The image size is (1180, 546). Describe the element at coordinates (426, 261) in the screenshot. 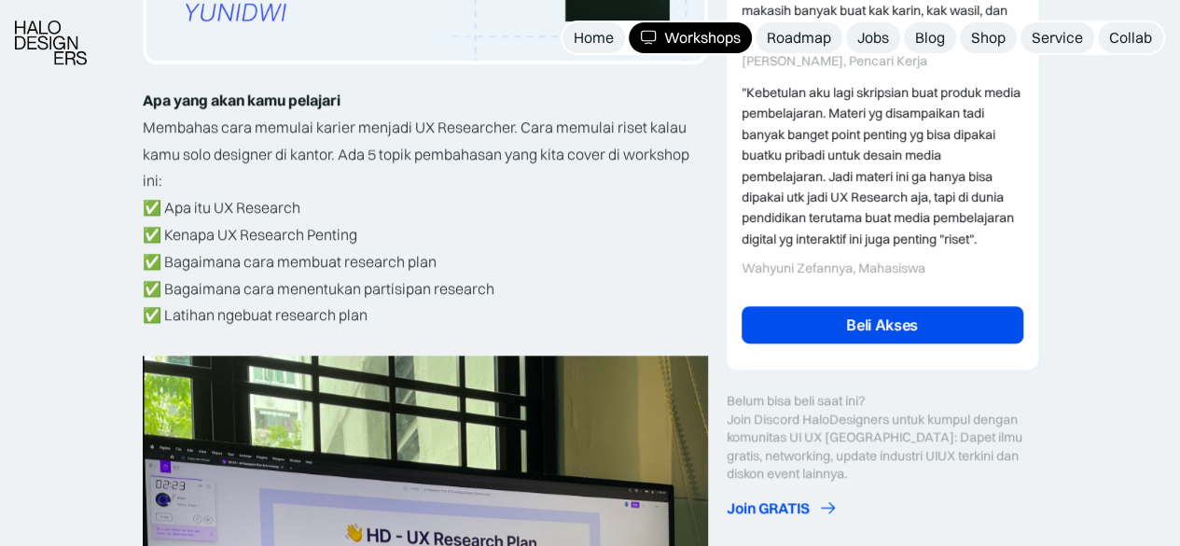

I see `p: ✅ Apa itu UX Research ✅ Kenapa UX Research Penting ✅ Bagaimana cara membuat research plan ✅ Bagai...` at that location.